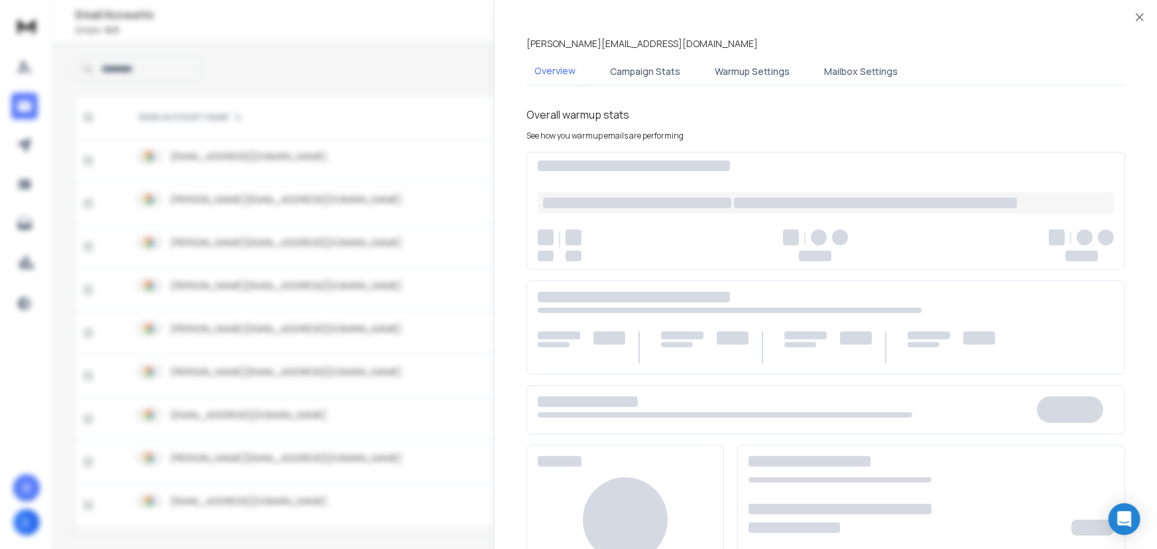 Image resolution: width=1157 pixels, height=549 pixels. I want to click on button: Mailbox Settings, so click(860, 72).